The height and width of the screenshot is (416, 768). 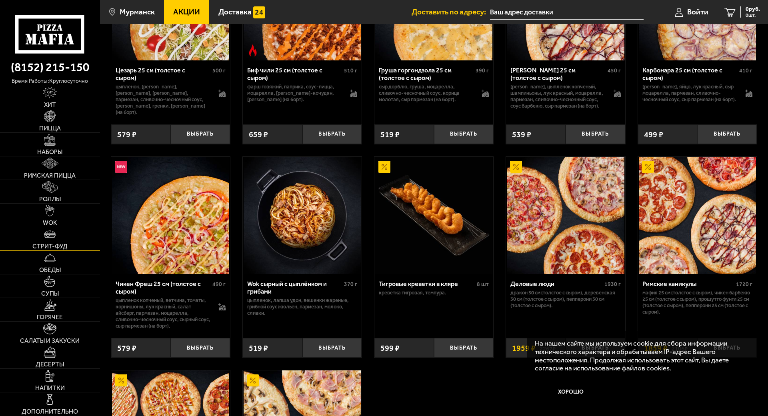 I want to click on span: 659 ₽, so click(x=258, y=134).